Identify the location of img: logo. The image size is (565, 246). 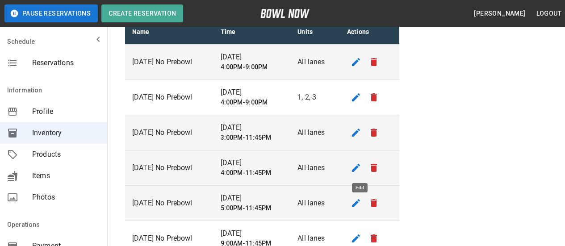
(285, 13).